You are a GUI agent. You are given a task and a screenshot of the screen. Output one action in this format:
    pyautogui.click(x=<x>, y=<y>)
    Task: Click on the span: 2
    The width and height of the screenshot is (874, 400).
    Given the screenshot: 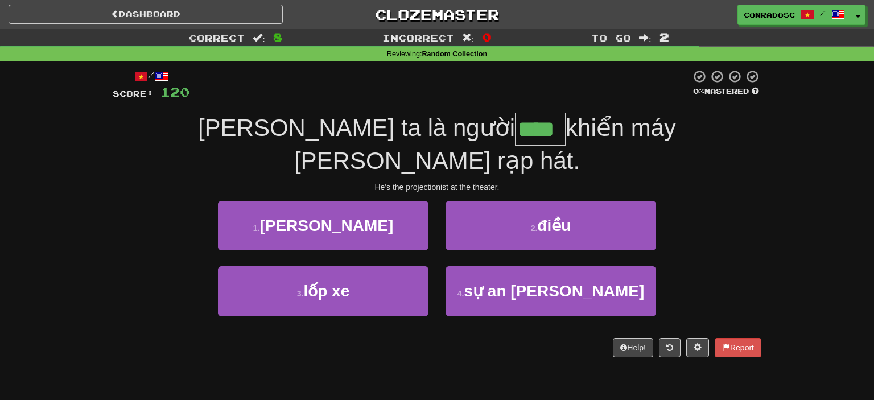 What is the action you would take?
    pyautogui.click(x=664, y=37)
    